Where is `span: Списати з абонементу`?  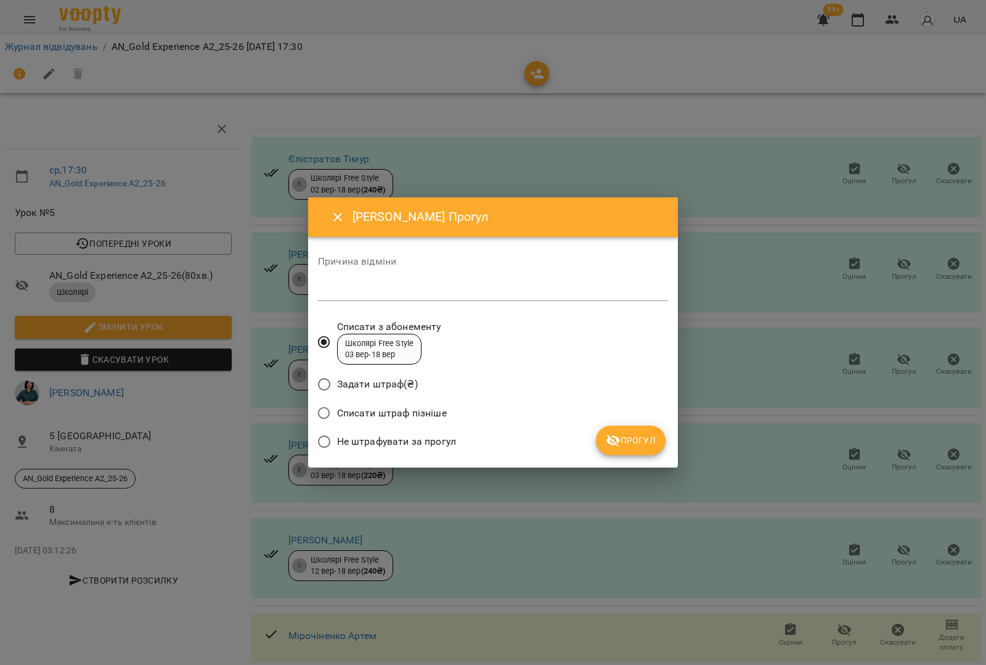
span: Списати з абонементу is located at coordinates (389, 327).